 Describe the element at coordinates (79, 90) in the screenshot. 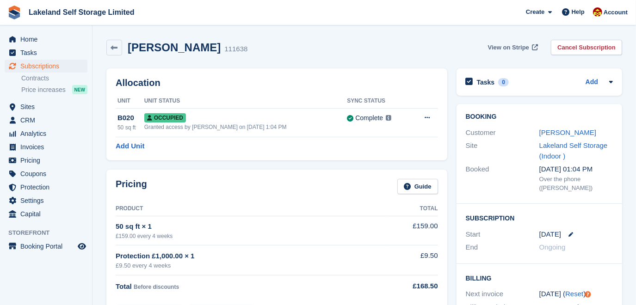

I see `div: NEW` at that location.